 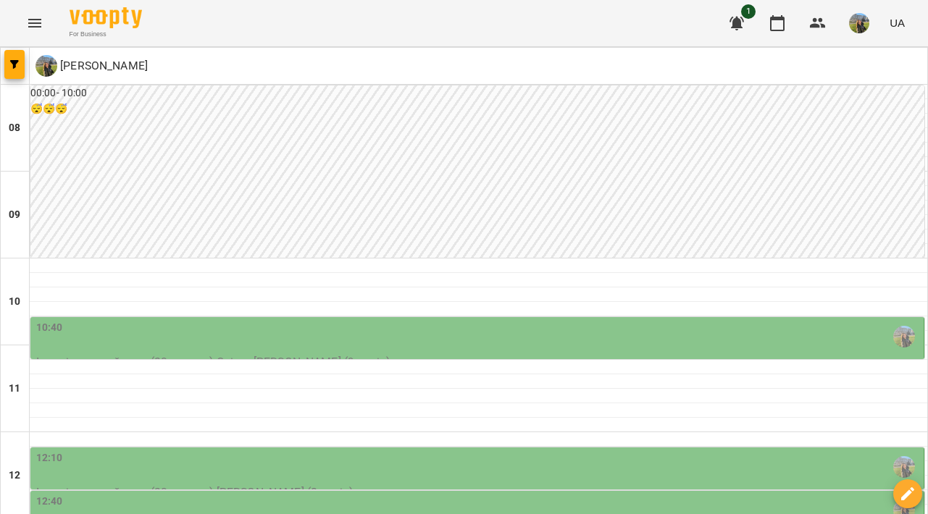 What do you see at coordinates (49, 502) in the screenshot?
I see `label: 12:40` at bounding box center [49, 502].